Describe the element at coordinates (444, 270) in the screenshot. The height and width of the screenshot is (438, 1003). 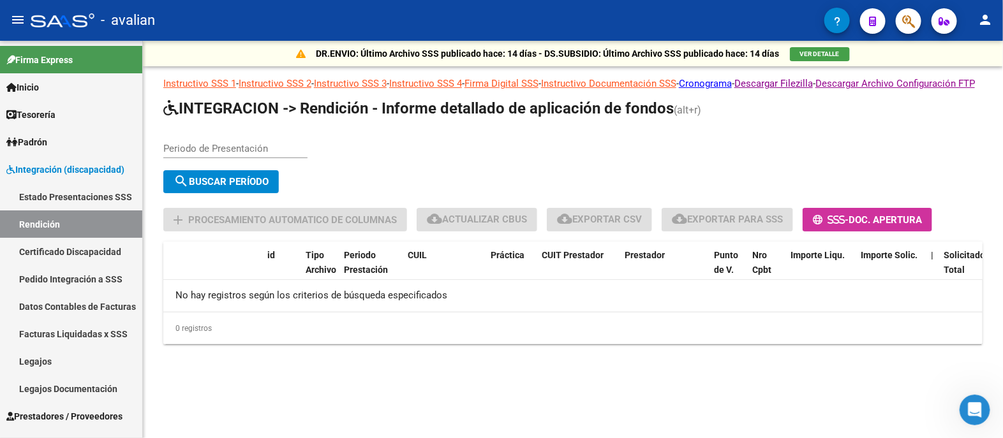
I see `datatable-header-cell: CUIL` at that location.